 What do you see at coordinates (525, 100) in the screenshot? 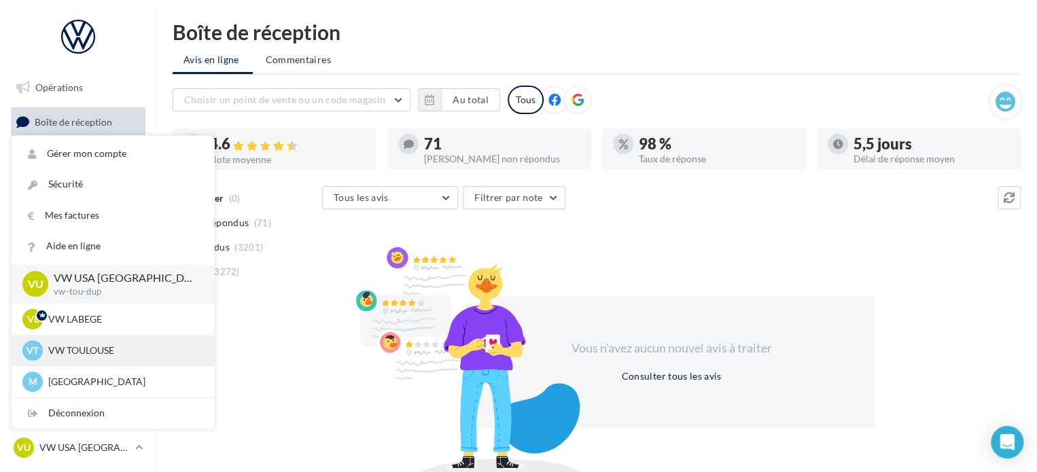
I see `div: Tous` at bounding box center [525, 100].